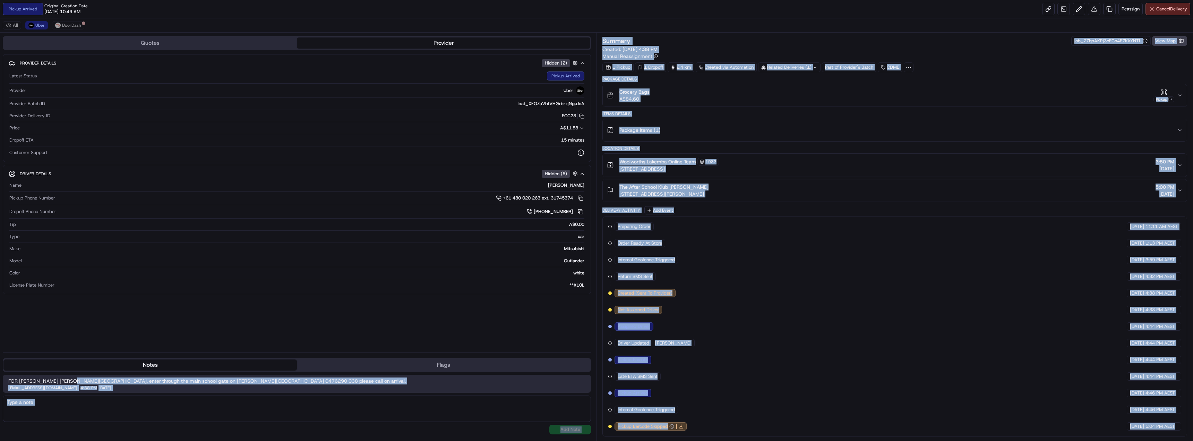 The width and height of the screenshot is (1193, 441). What do you see at coordinates (551, 104) in the screenshot?
I see `span: bat_XFOZaVbfVHGrbrxjNguJcA` at bounding box center [551, 104].